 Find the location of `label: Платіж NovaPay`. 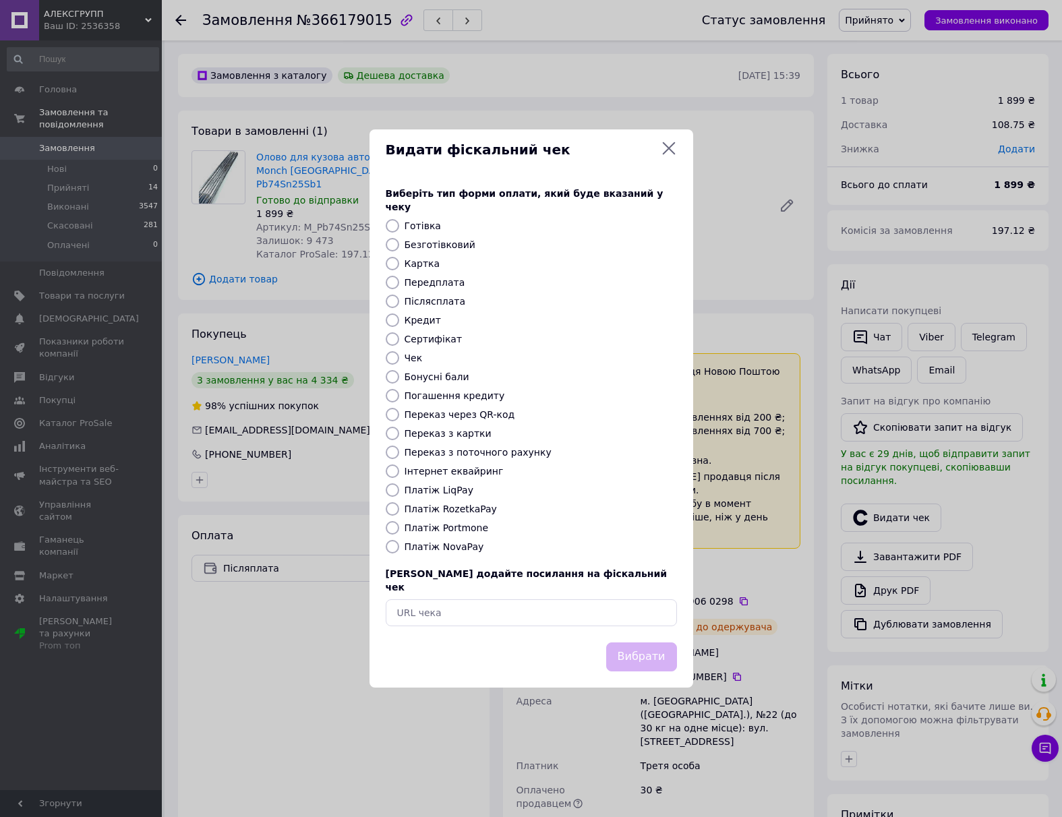

label: Платіж NovaPay is located at coordinates (444, 547).